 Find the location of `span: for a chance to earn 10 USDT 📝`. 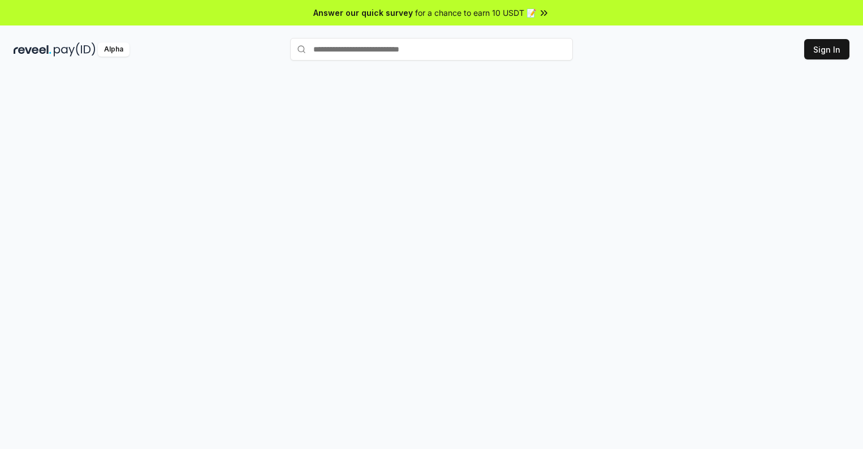

span: for a chance to earn 10 USDT 📝 is located at coordinates (476, 12).